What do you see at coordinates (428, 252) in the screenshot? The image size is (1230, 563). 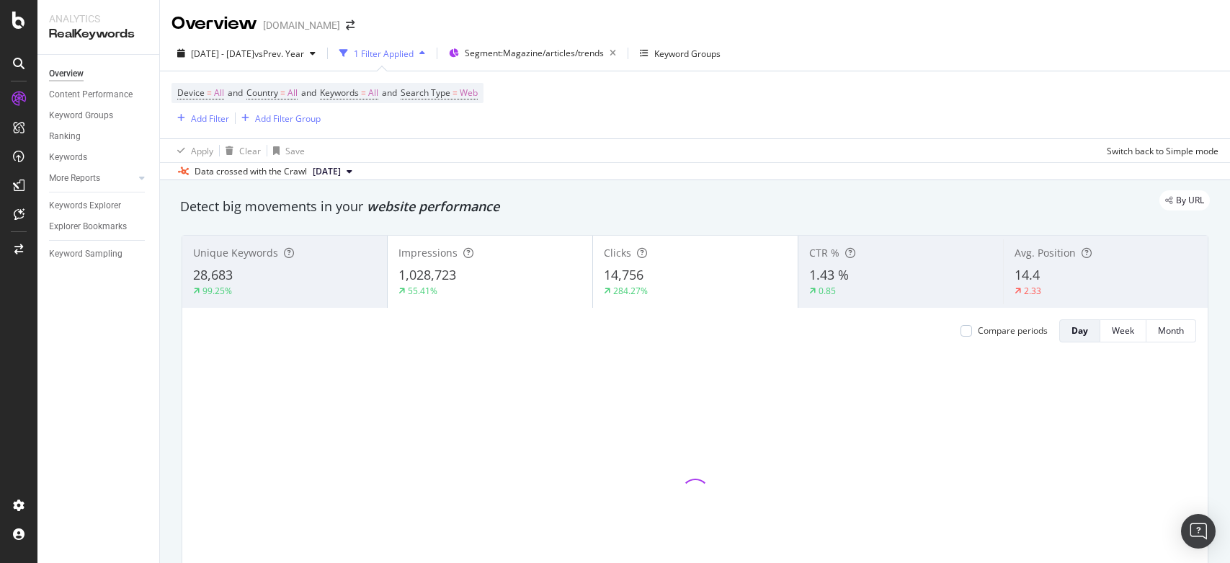 I see `span: Impressions` at bounding box center [428, 252].